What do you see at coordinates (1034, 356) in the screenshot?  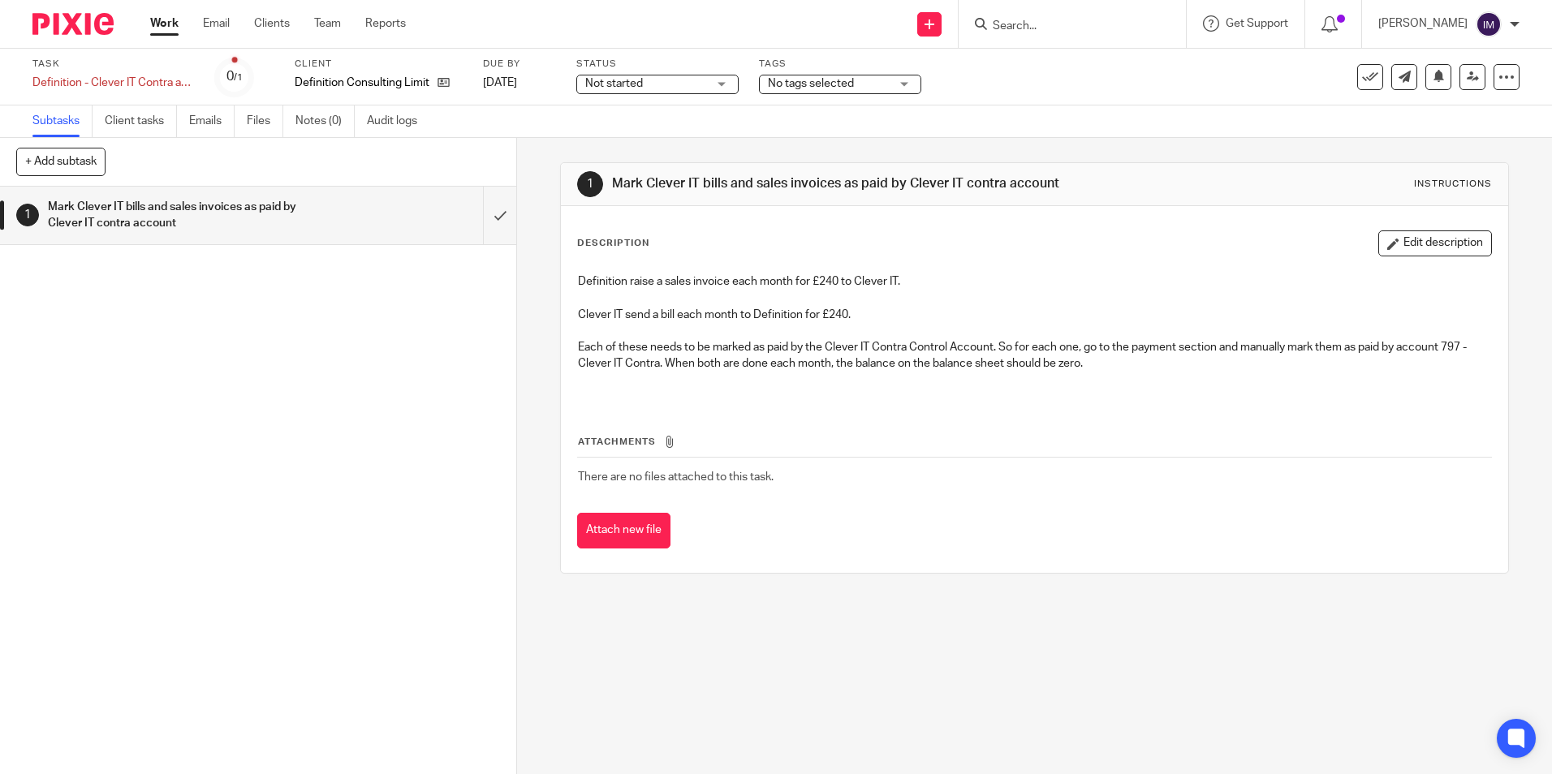 I see `p: Each of these needs to be marked as paid by the Clever IT Contra Control Account. So for each one...` at bounding box center [1034, 356].